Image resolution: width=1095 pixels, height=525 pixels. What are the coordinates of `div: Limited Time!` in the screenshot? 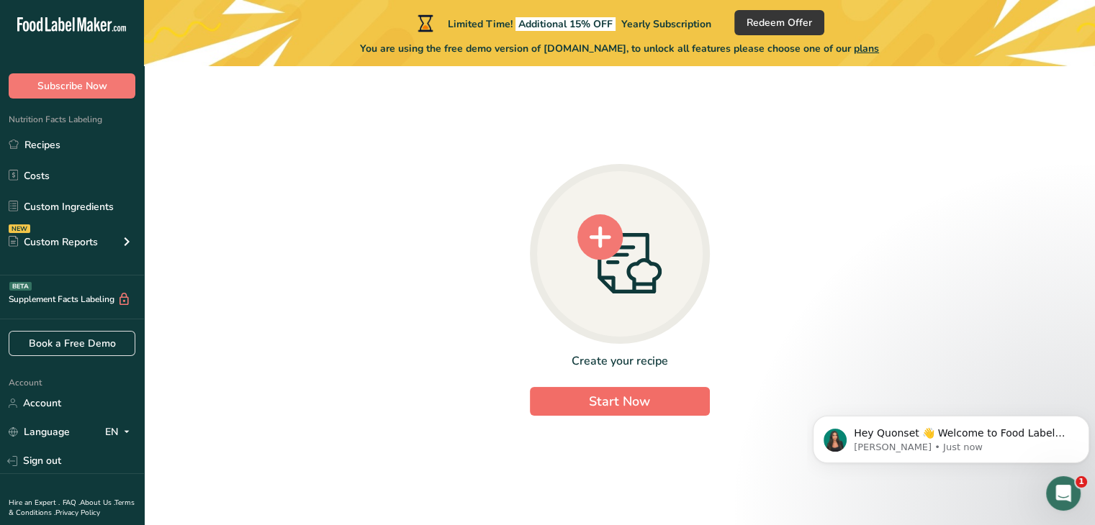 It's located at (563, 23).